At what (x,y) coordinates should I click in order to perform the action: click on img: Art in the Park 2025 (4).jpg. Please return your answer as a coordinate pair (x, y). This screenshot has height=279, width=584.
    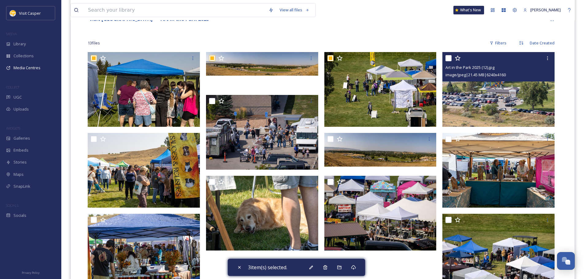
    Looking at the image, I should click on (381, 214).